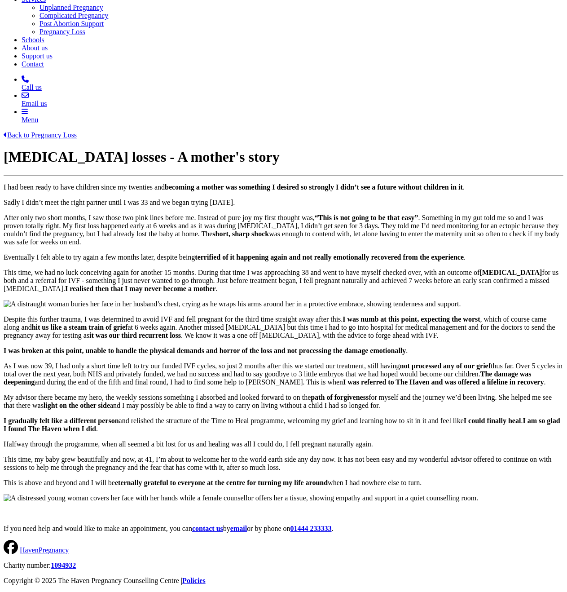 The image size is (567, 592). Describe the element at coordinates (232, 304) in the screenshot. I see `img: A distraught woman buries her face in her husband’s chest, crying as he wraps his arms around her...` at that location.